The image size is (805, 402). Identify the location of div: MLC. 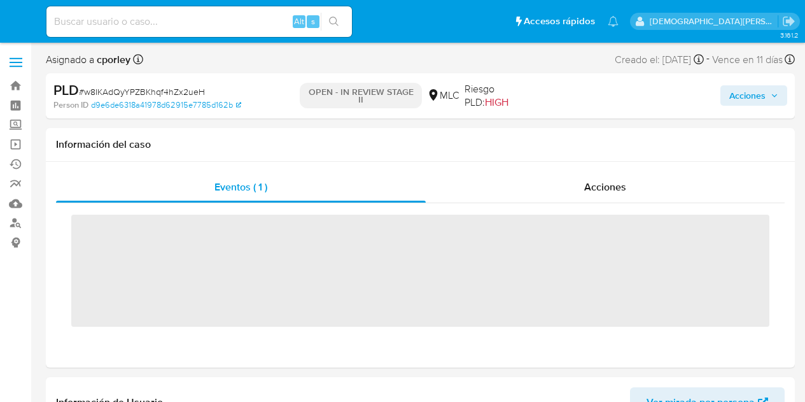
(443, 95).